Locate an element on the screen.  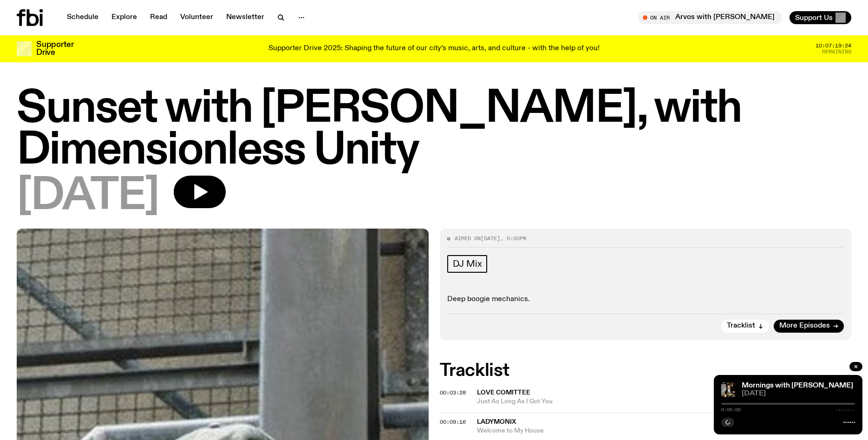
h3: Supporter Drive is located at coordinates (55, 49).